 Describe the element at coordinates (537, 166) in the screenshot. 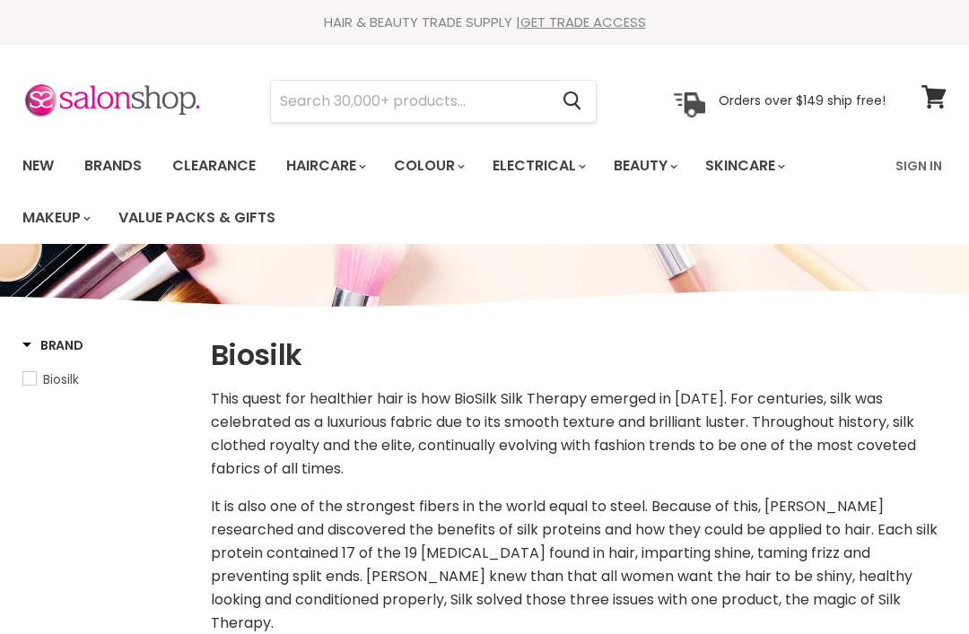

I see `a: Electrical` at that location.